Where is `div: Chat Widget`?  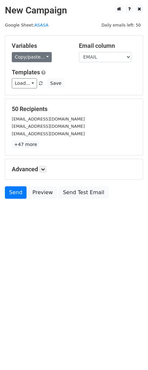 div: Chat Widget is located at coordinates (132, 355).